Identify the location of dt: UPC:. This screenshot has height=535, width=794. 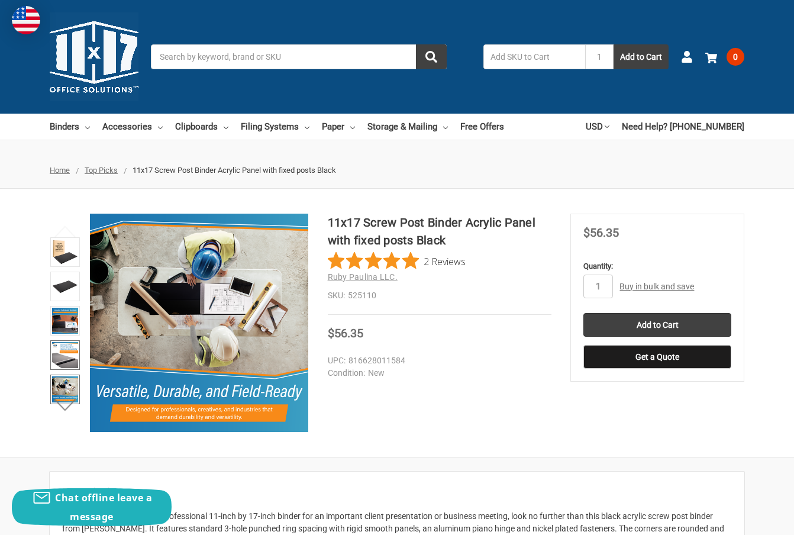
(337, 360).